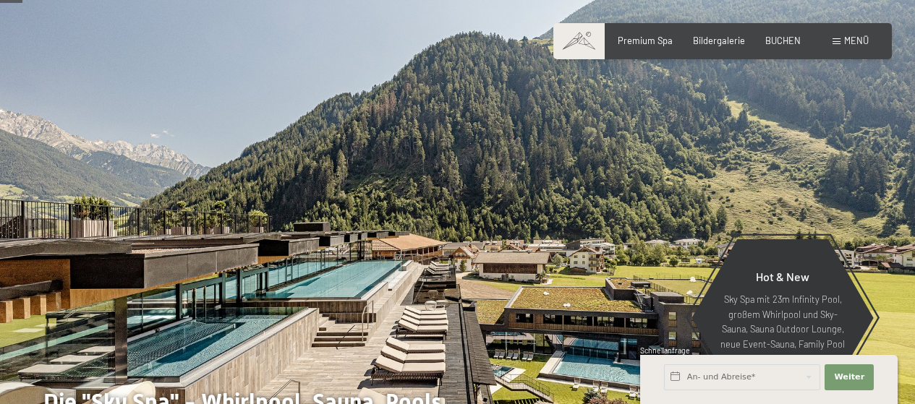 Image resolution: width=915 pixels, height=404 pixels. Describe the element at coordinates (849, 377) in the screenshot. I see `button: Weiter` at that location.